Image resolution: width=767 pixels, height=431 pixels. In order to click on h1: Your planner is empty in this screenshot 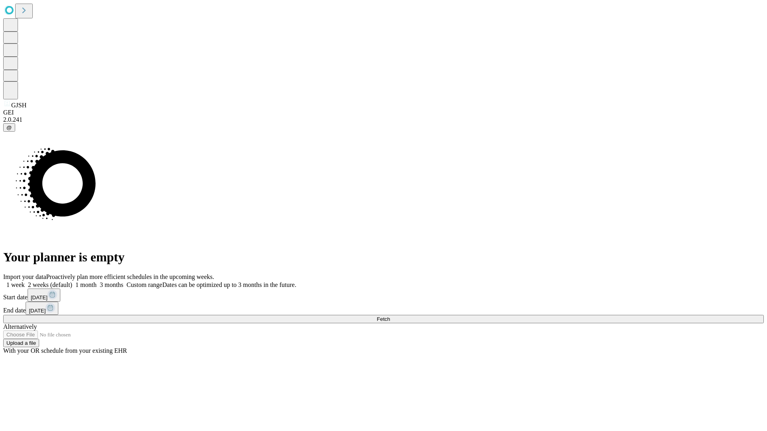, I will do `click(383, 257)`.